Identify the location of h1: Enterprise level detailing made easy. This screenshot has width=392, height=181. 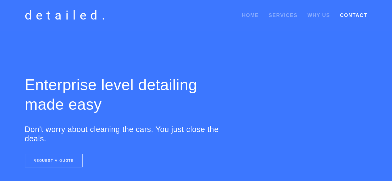
(122, 94).